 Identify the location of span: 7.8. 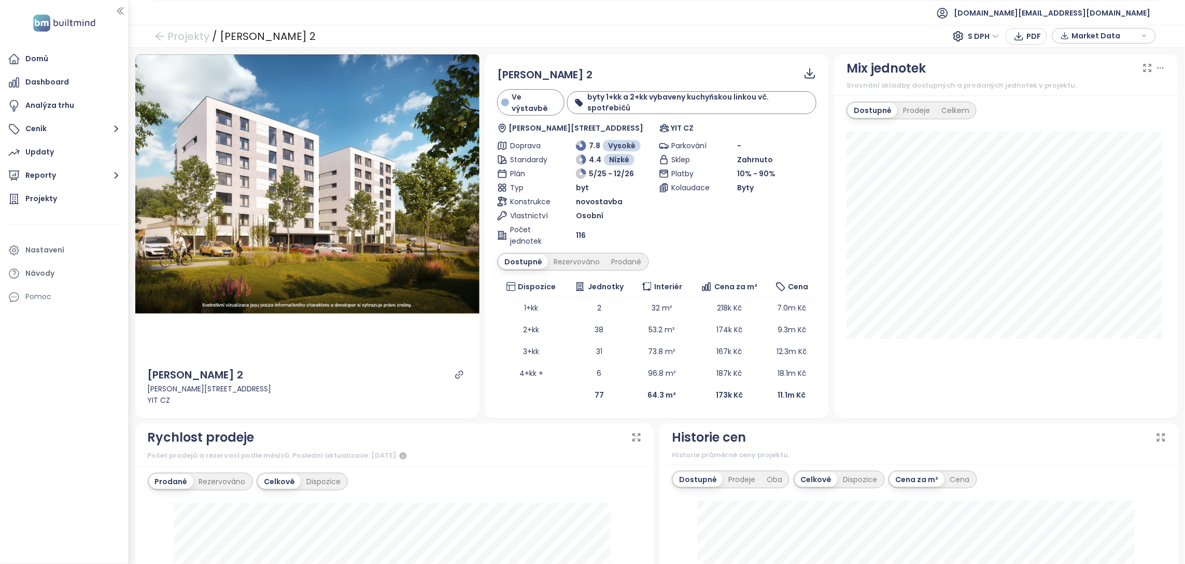
(594, 146).